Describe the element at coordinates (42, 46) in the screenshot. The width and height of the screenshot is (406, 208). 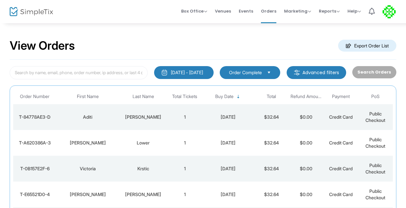
I see `h2: View Orders` at that location.